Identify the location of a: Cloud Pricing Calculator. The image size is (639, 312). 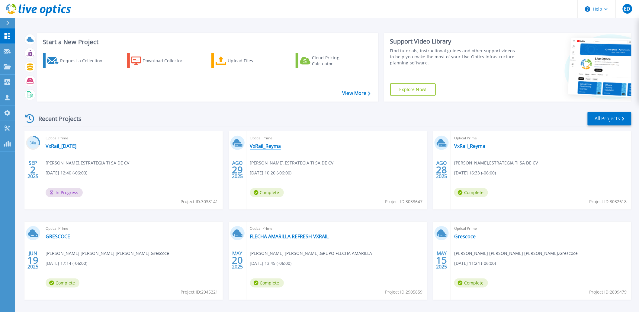
(329, 61).